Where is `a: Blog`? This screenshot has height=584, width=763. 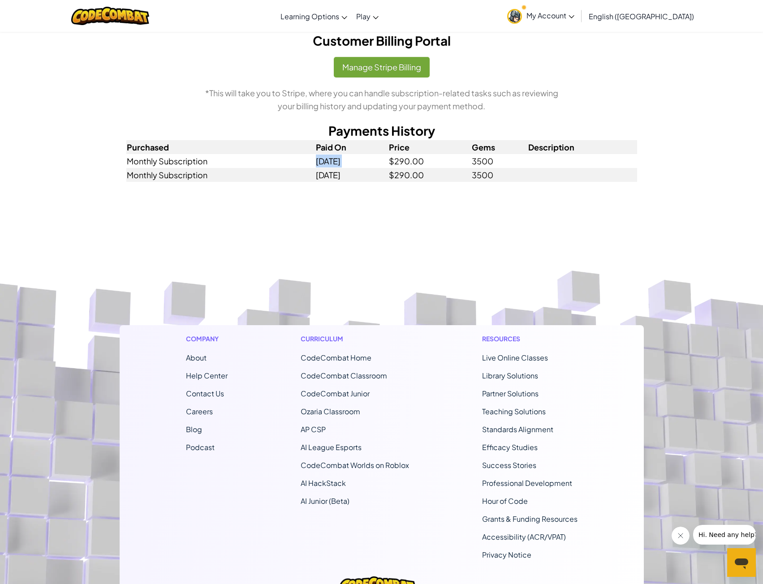 a: Blog is located at coordinates (194, 429).